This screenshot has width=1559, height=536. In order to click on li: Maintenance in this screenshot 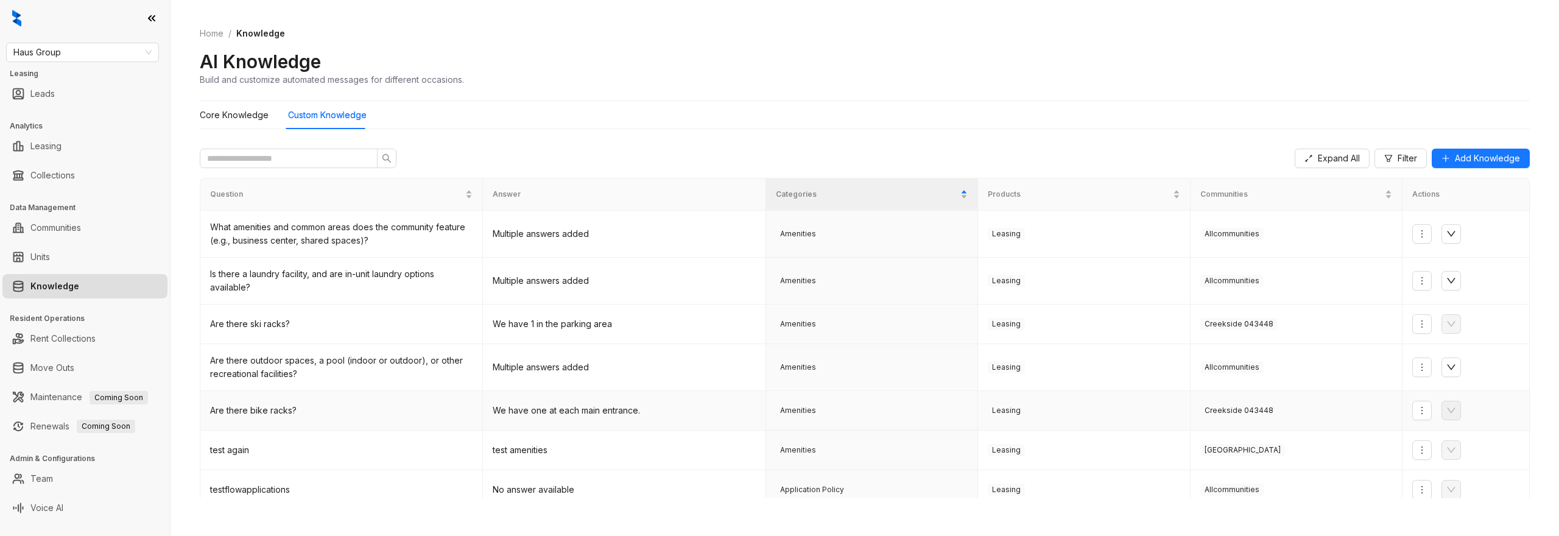, I will do `click(85, 397)`.